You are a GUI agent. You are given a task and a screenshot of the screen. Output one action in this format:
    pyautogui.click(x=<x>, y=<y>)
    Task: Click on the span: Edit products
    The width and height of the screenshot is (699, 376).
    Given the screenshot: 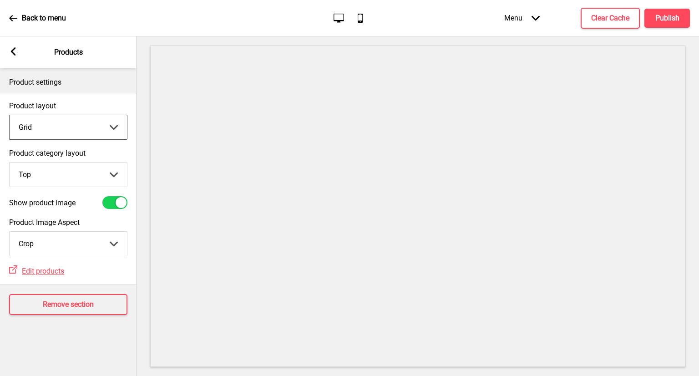 What is the action you would take?
    pyautogui.click(x=43, y=271)
    